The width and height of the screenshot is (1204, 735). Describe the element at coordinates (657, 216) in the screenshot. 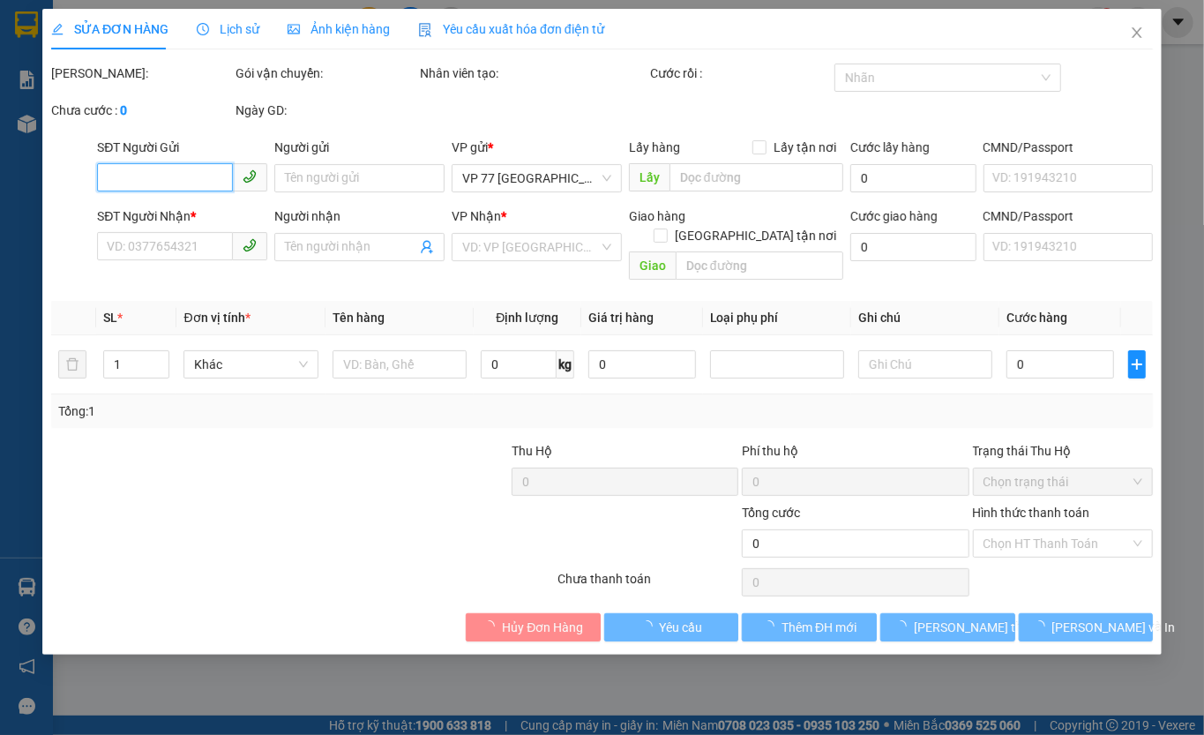

I see `span: Giao hàng` at that location.